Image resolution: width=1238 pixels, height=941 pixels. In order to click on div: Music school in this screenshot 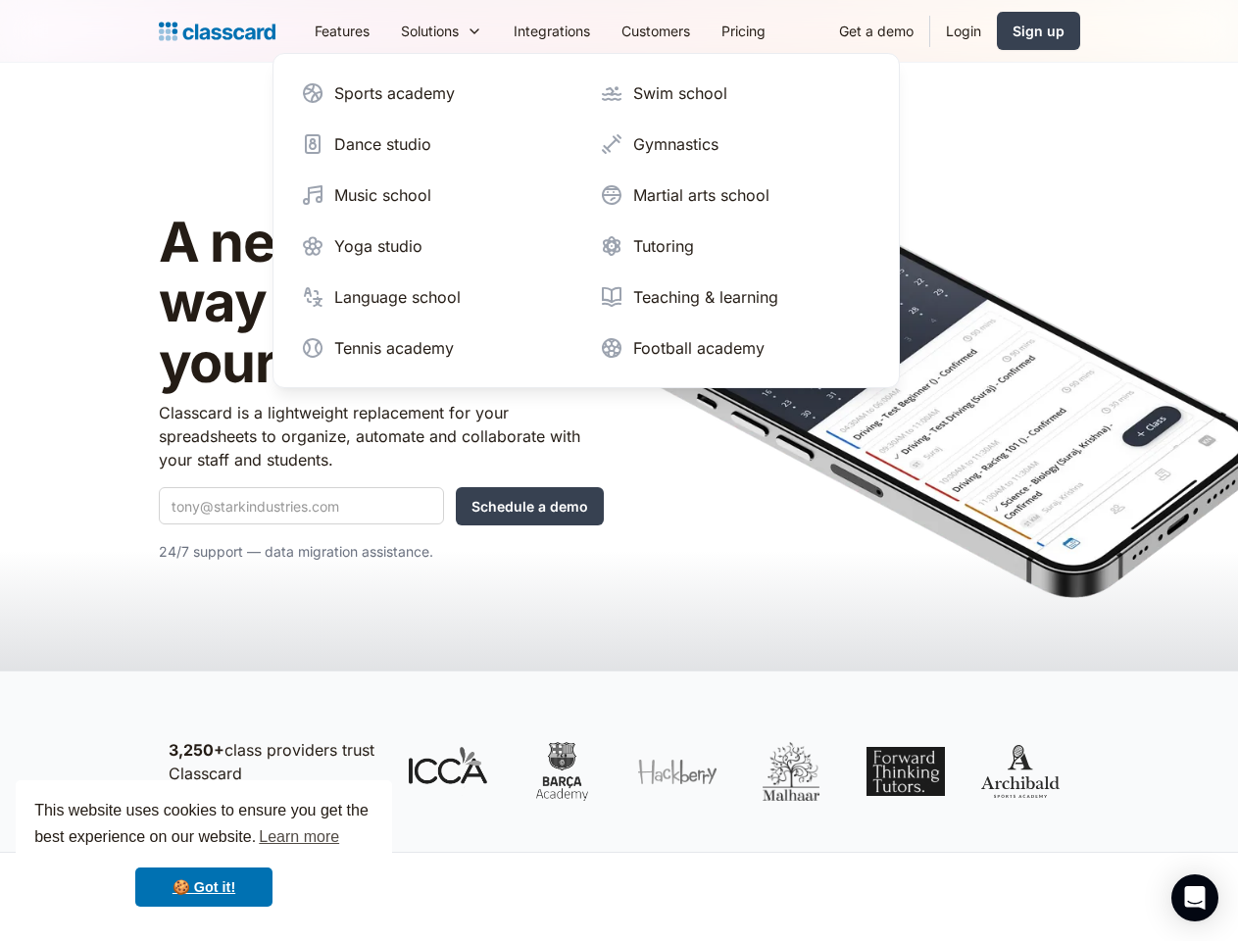, I will do `click(382, 195)`.